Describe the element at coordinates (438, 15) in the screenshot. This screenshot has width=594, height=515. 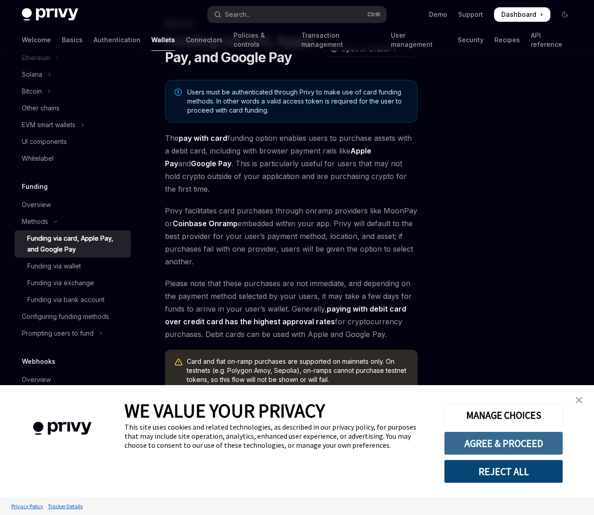
I see `a: Demo` at that location.